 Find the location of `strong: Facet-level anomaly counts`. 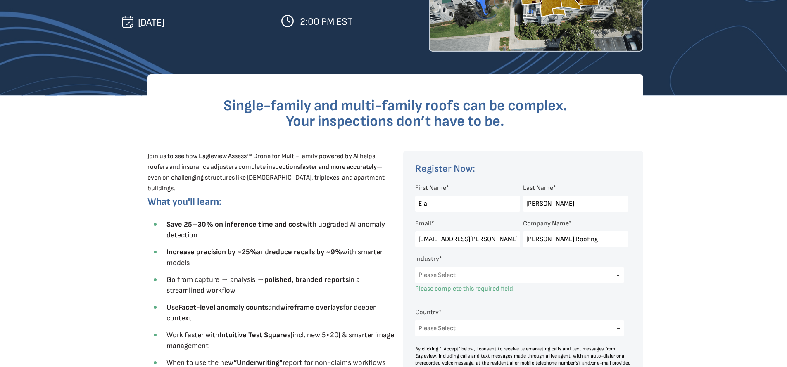

strong: Facet-level anomaly counts is located at coordinates (223, 307).